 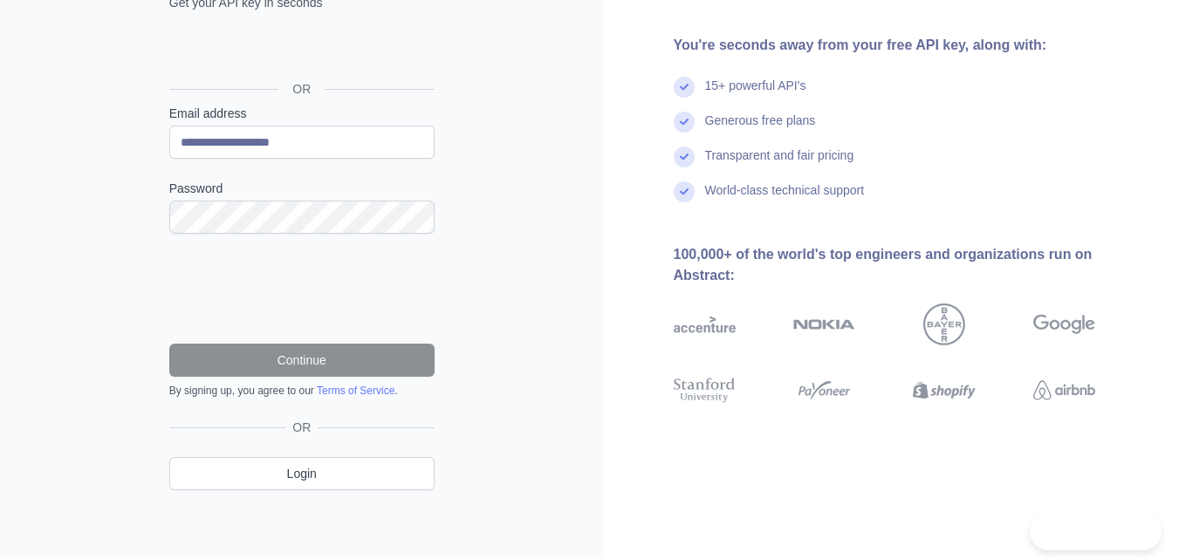 What do you see at coordinates (1064, 325) in the screenshot?
I see `img: google` at bounding box center [1064, 325].